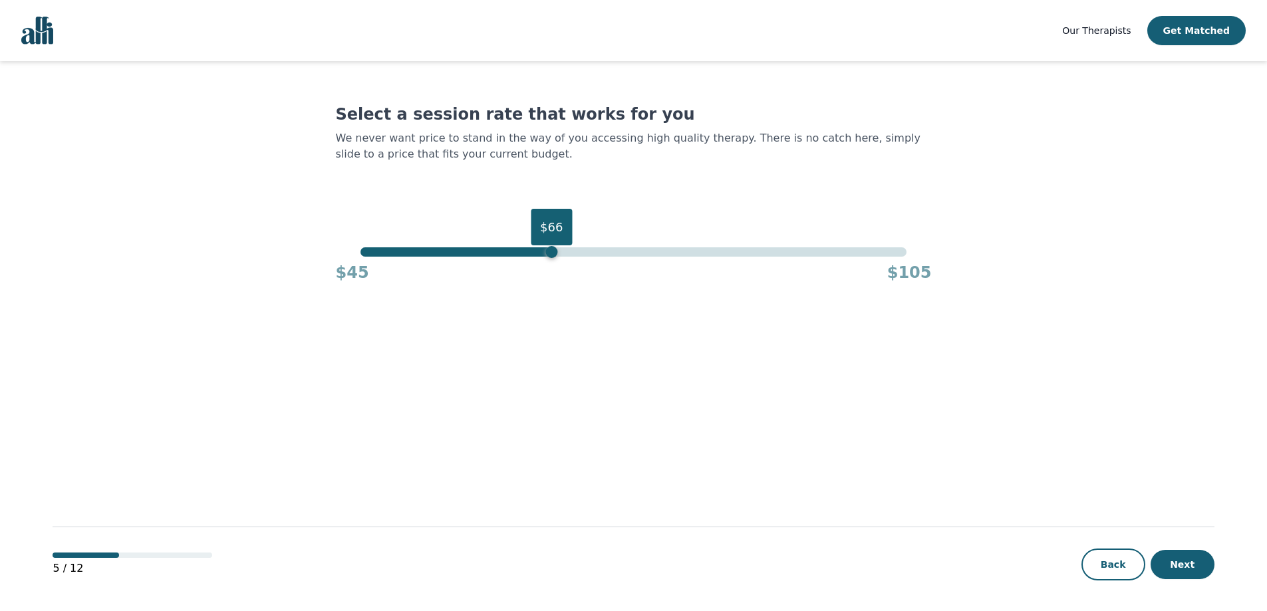 This screenshot has height=611, width=1267. Describe the element at coordinates (909, 273) in the screenshot. I see `h4: $105` at that location.